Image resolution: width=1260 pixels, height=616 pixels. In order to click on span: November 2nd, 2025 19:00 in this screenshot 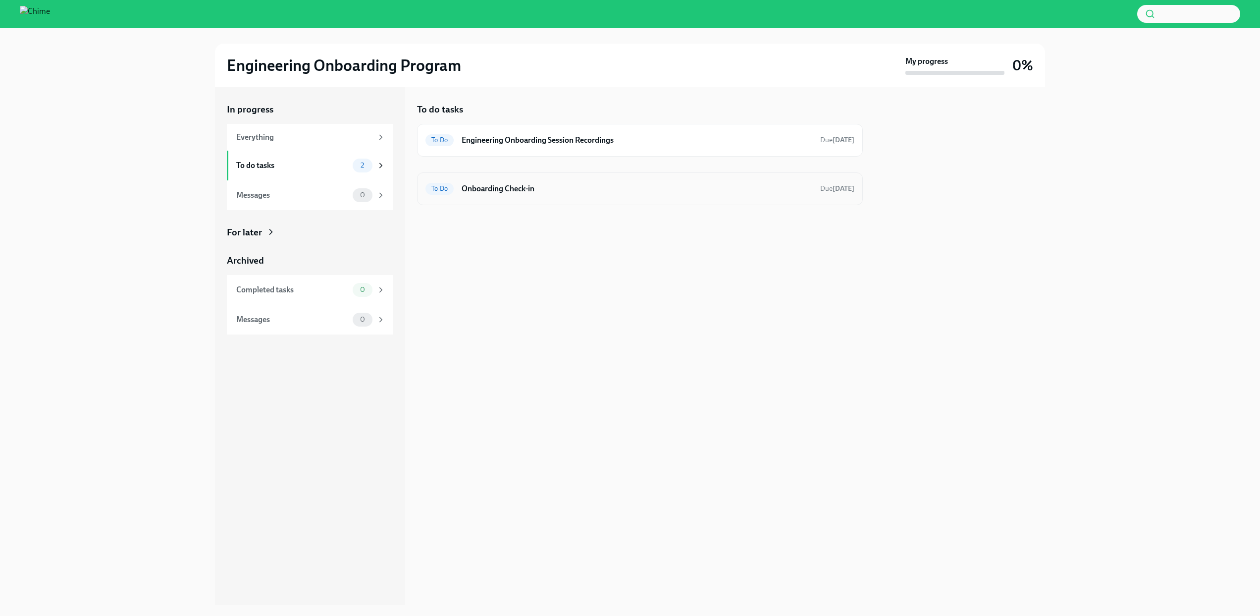, I will do `click(837, 140)`.